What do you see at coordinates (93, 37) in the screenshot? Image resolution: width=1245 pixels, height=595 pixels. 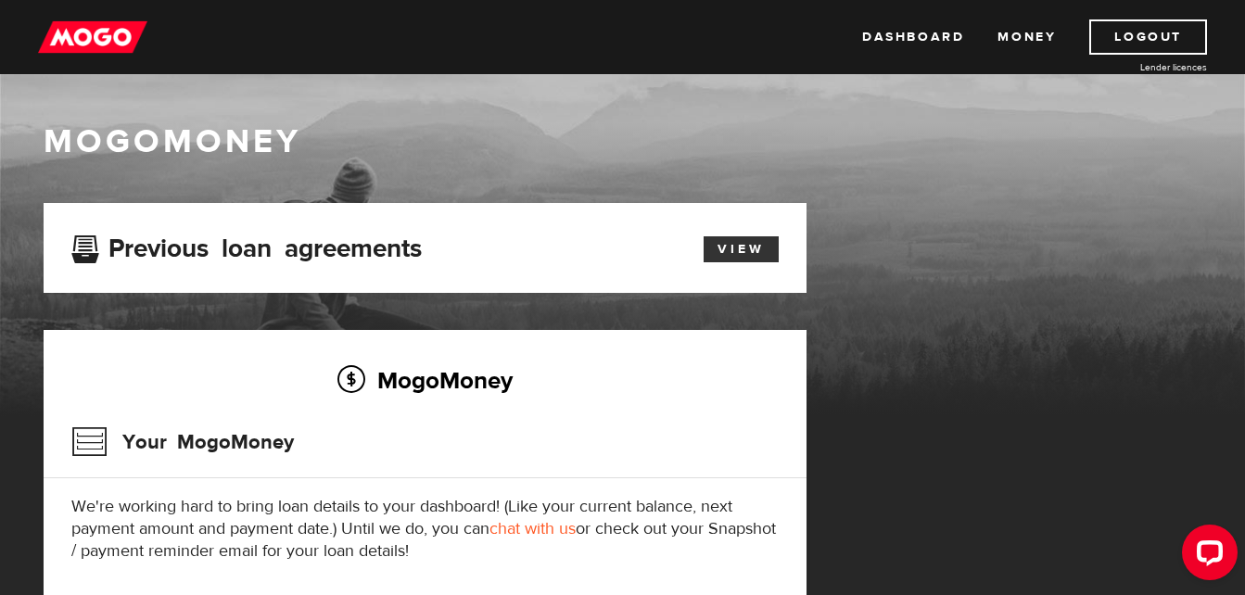 I see `img: mogo_logo-11ee424be714fa7cbb0f0f49df9e16ec.png` at bounding box center [93, 37].